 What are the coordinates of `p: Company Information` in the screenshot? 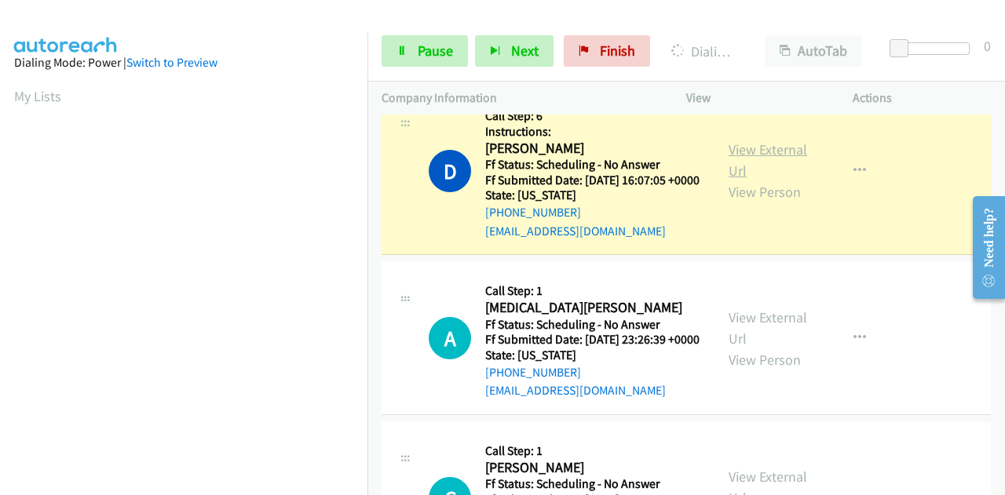 It's located at (520, 98).